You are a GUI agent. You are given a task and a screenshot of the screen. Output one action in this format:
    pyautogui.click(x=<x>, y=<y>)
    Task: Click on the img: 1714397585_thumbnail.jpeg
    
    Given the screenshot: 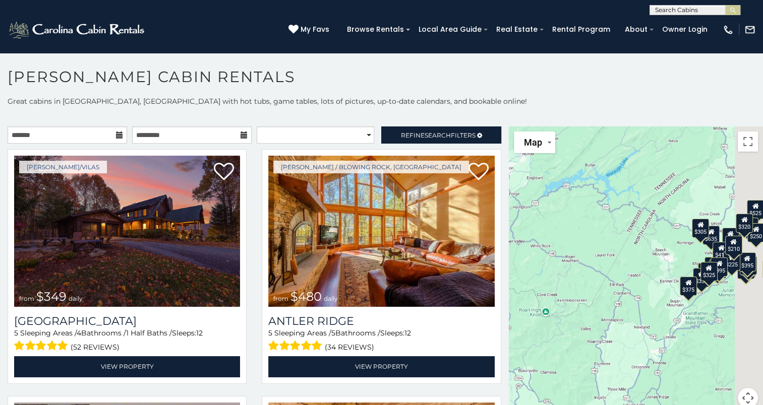 What is the action you would take?
    pyautogui.click(x=381, y=231)
    